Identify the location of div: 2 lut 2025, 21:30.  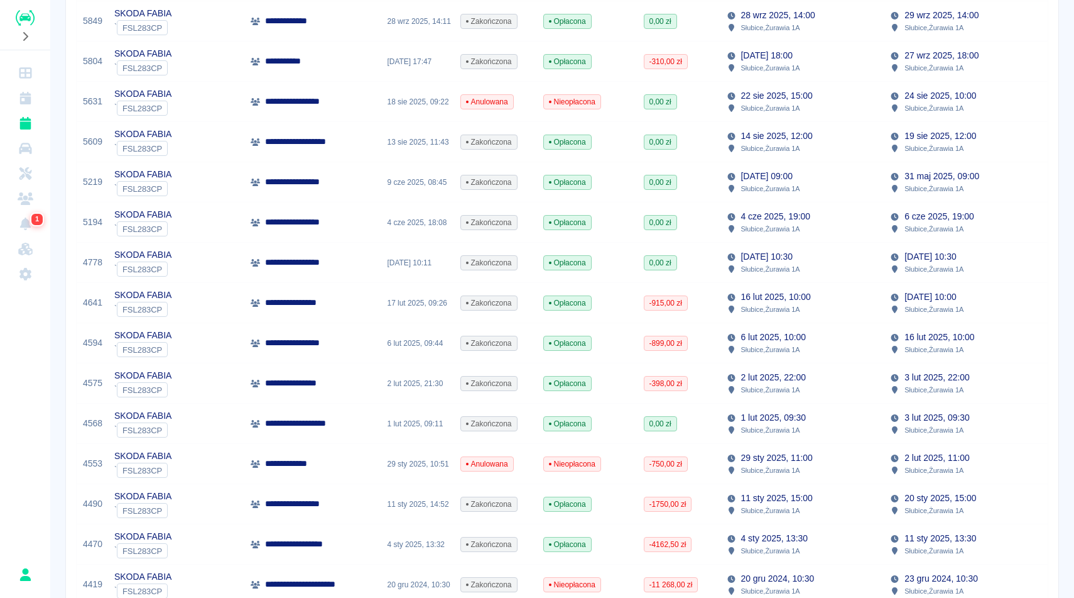
(418, 383).